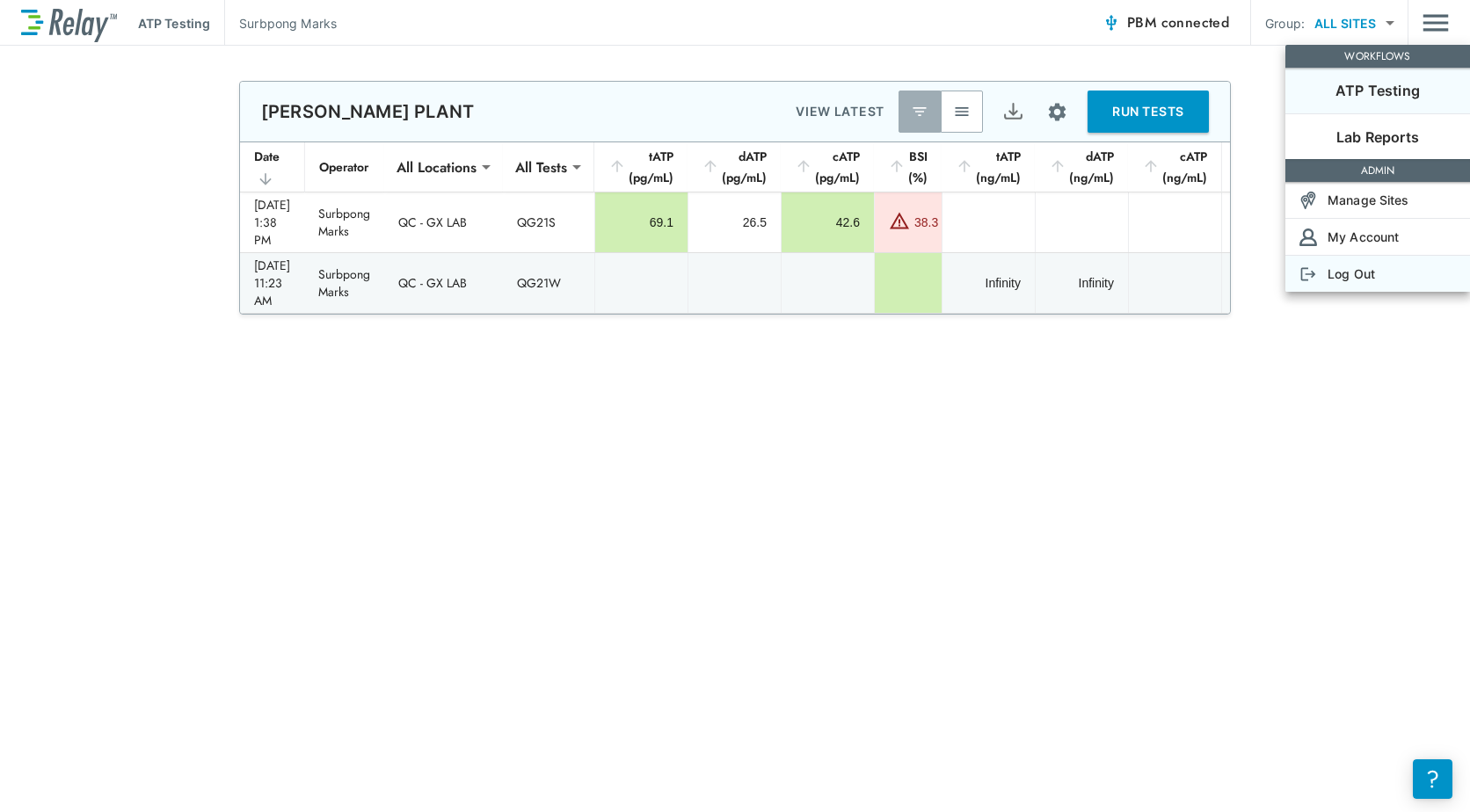 The width and height of the screenshot is (1470, 812). What do you see at coordinates (1352, 273) in the screenshot?
I see `p: Log Out` at bounding box center [1352, 273].